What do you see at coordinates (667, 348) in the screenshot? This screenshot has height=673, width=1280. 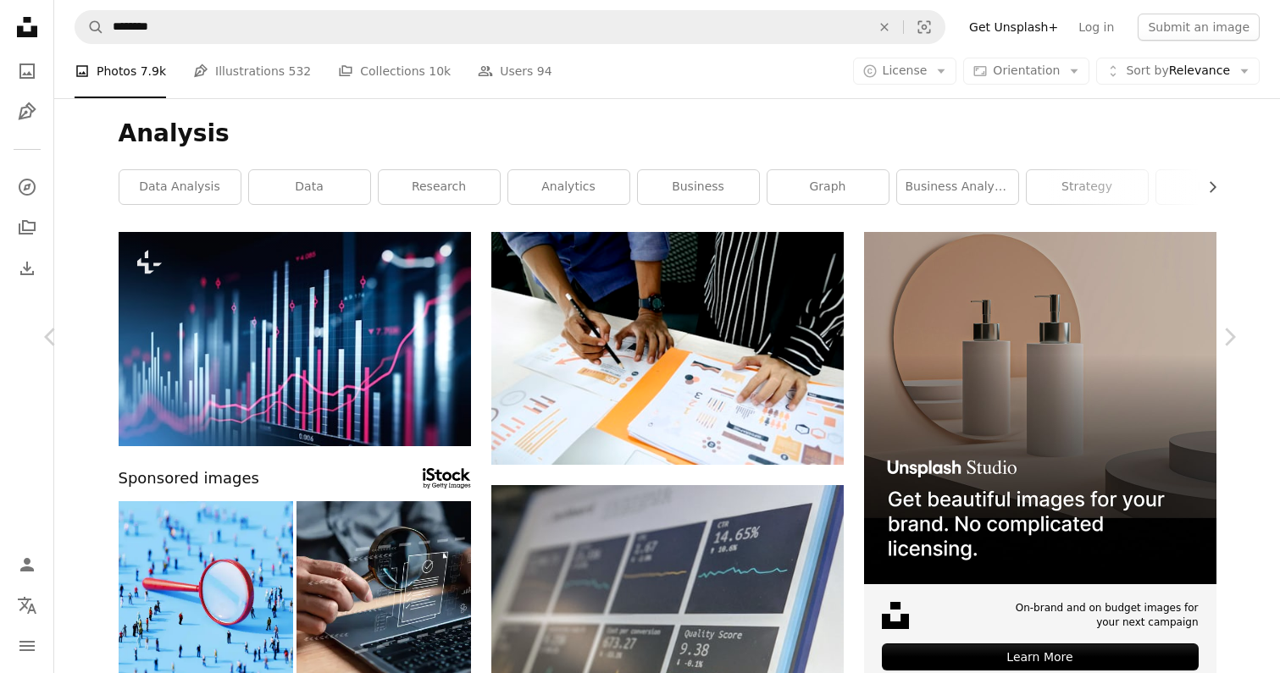 I see `img: person in blue shirt writing on white paper` at bounding box center [667, 348].